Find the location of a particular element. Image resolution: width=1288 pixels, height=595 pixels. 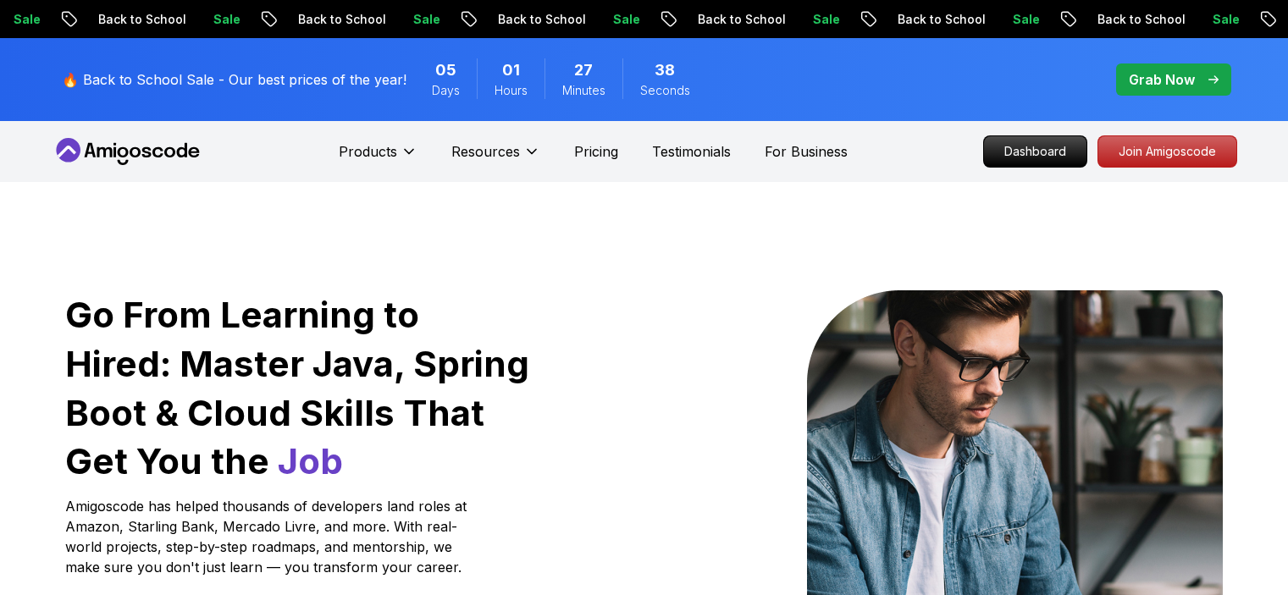

p: Join Amigoscode is located at coordinates (1167, 152).